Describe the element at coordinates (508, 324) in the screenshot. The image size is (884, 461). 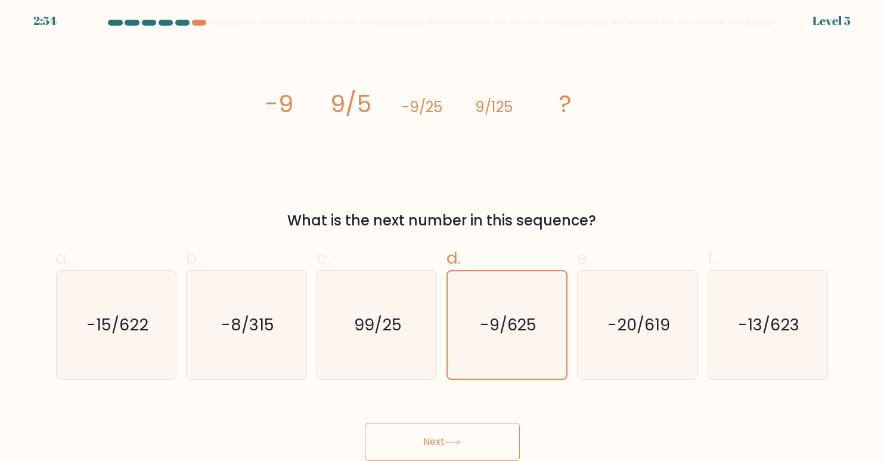
I see `text: -9/625` at that location.